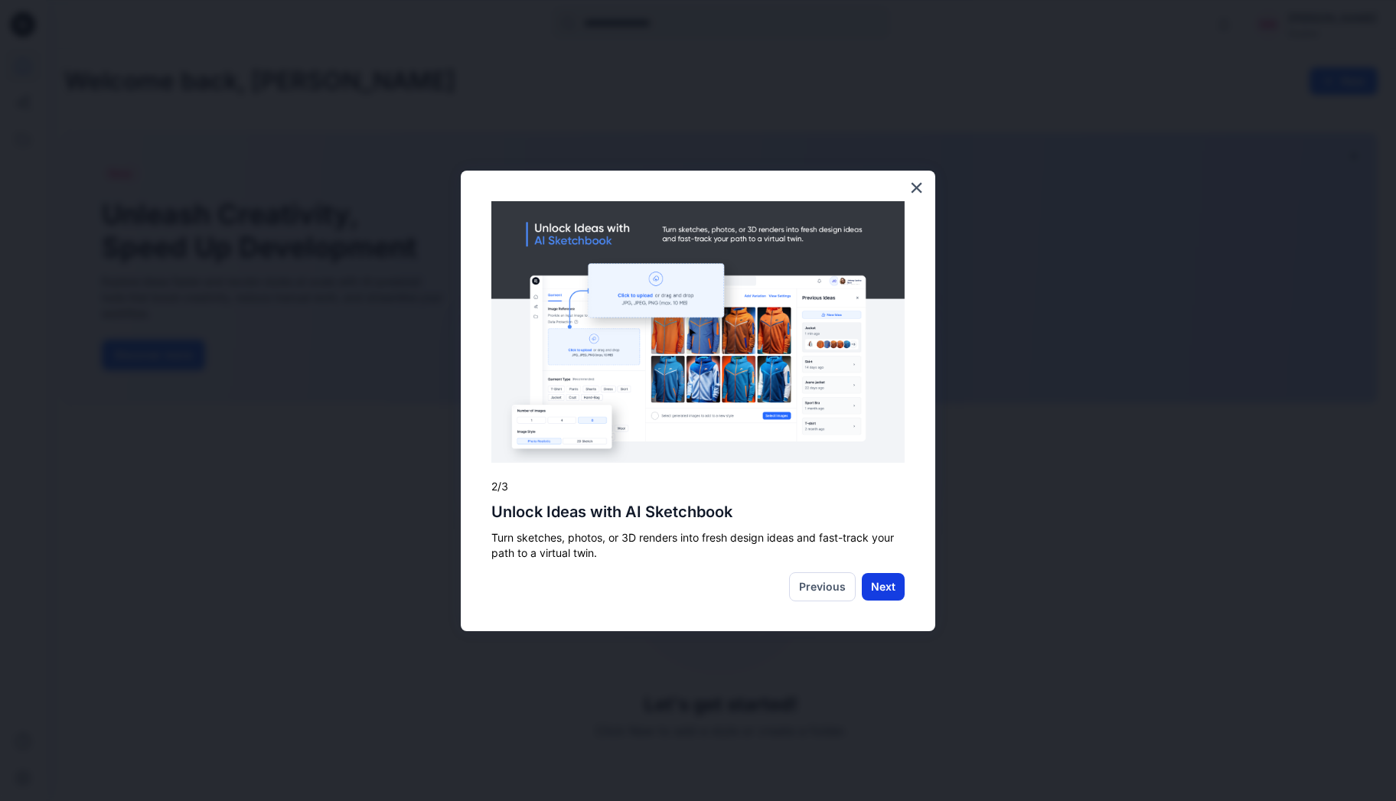 The height and width of the screenshot is (801, 1396). I want to click on button: Close, so click(916, 188).